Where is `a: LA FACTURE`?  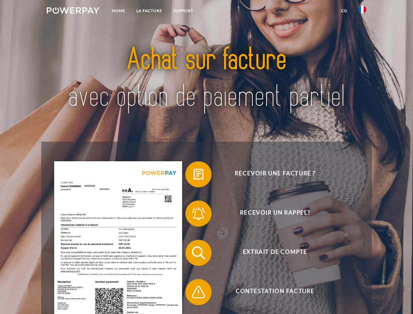 a: LA FACTURE is located at coordinates (149, 11).